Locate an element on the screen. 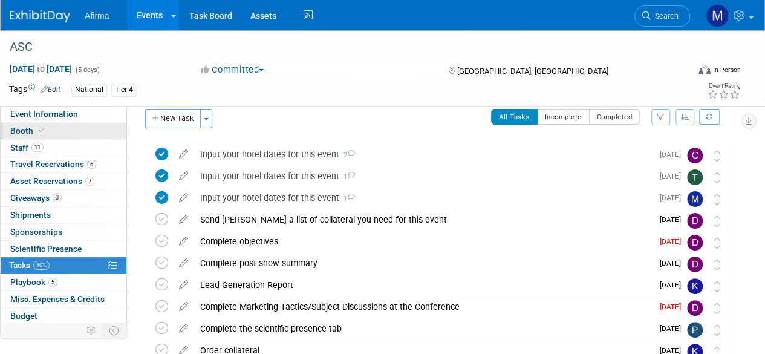  a: Budget is located at coordinates (64, 316).